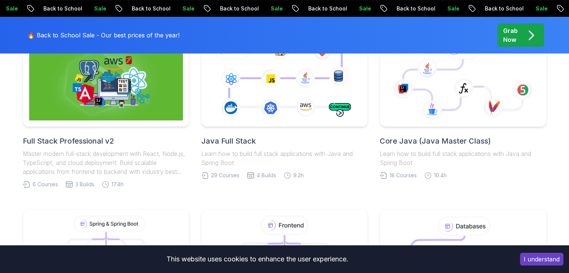 This screenshot has width=569, height=273. I want to click on a: Java Full StackLearn how to build full stack applications with Java and Spring Boot29 Courses4 Bu..., so click(284, 106).